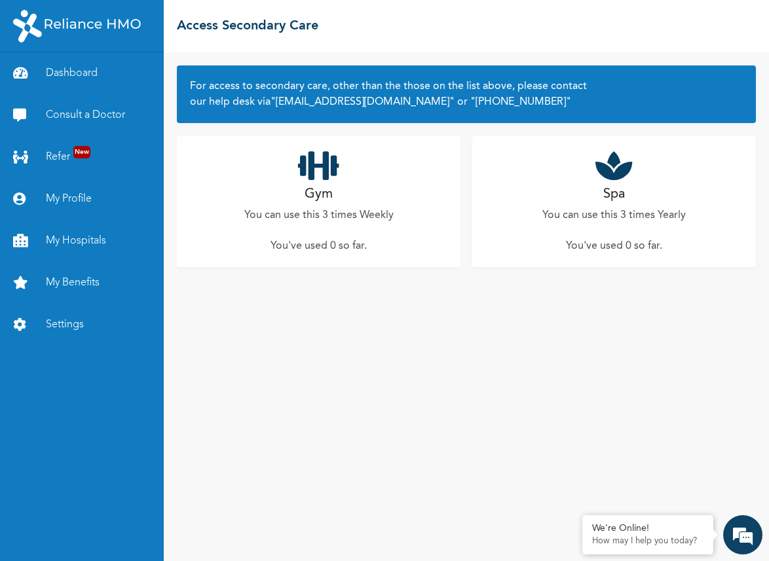  I want to click on div: Minimize live chat window, so click(230, 22).